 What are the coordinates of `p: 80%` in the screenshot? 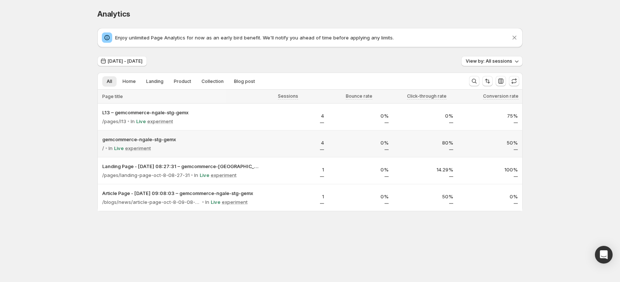 It's located at (425, 143).